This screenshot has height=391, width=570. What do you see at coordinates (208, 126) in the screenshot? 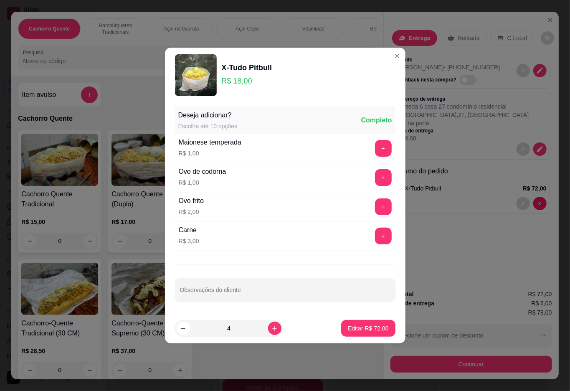
I see `div: Escolha até 10 opções` at bounding box center [208, 126].